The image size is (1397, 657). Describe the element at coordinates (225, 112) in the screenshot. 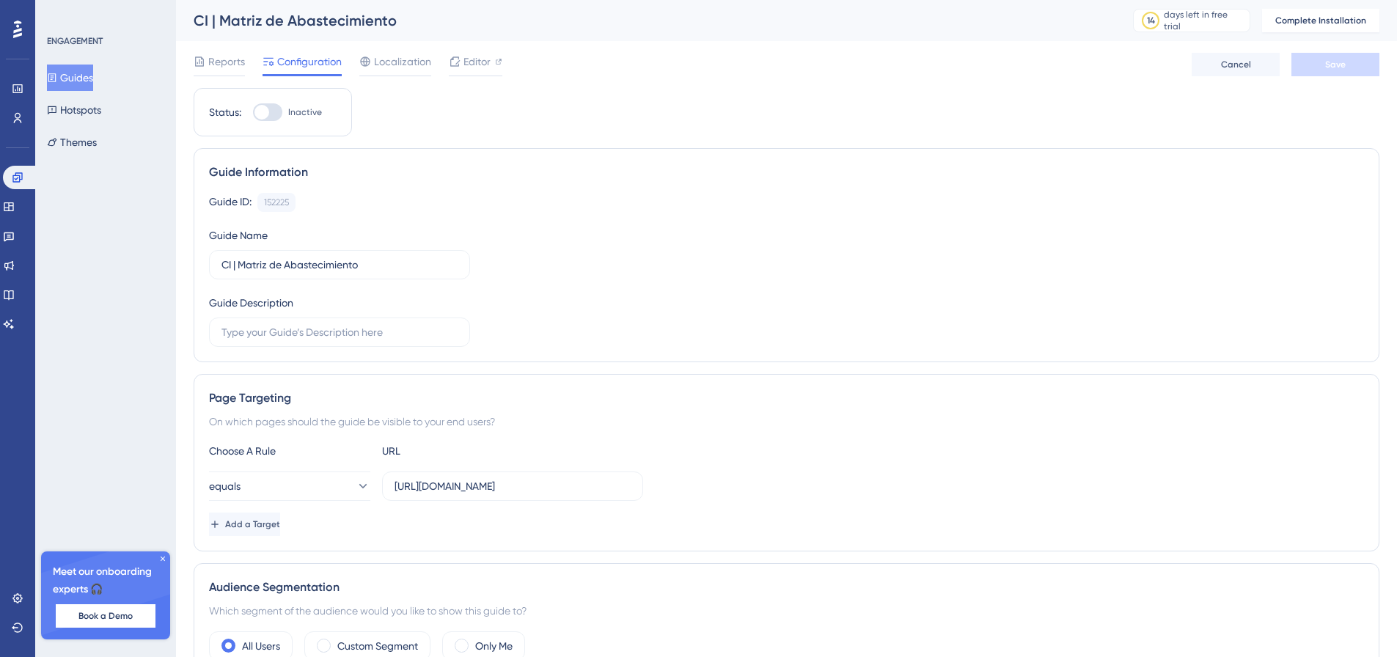

I see `div: Status:` at that location.